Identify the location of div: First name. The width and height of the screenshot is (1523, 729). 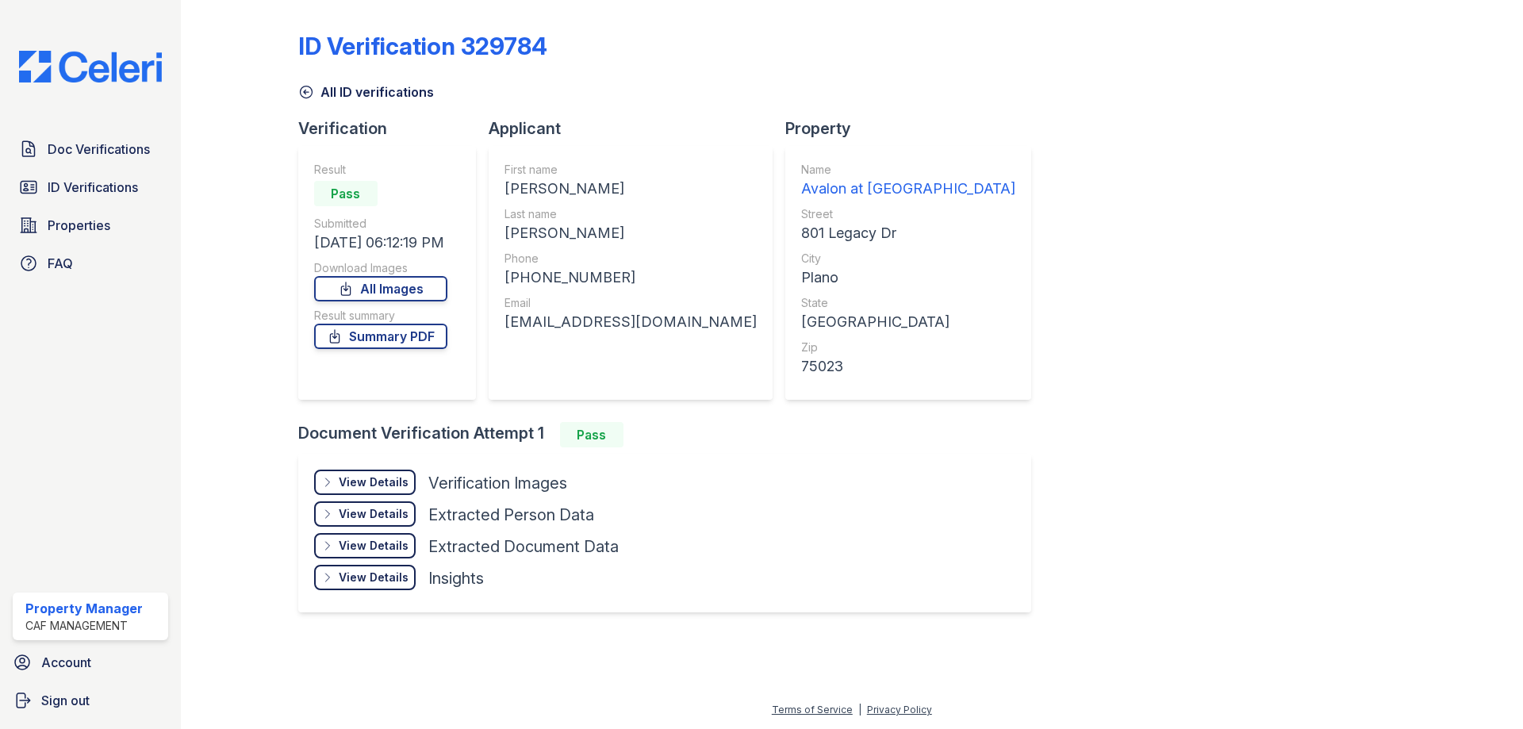
(631, 170).